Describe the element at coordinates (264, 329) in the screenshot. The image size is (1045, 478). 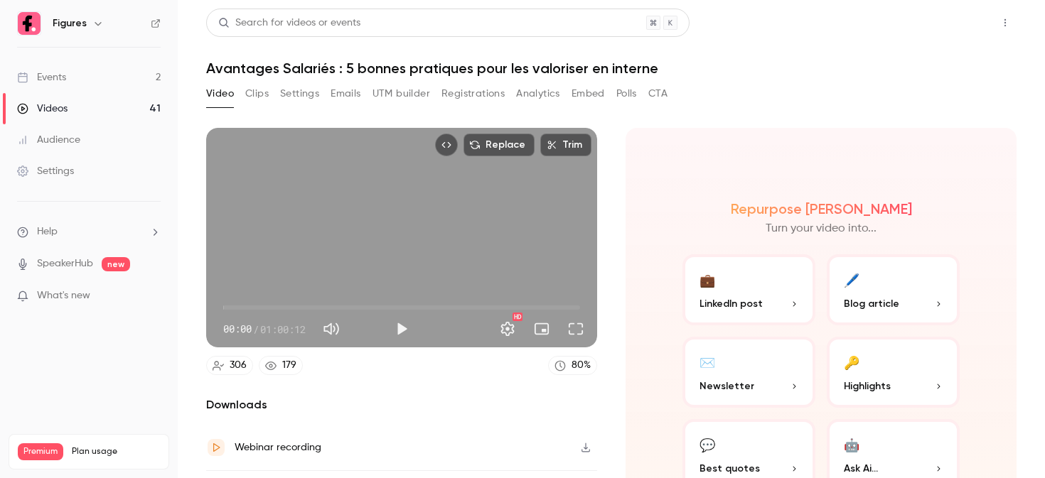
I see `div: 00:00` at that location.